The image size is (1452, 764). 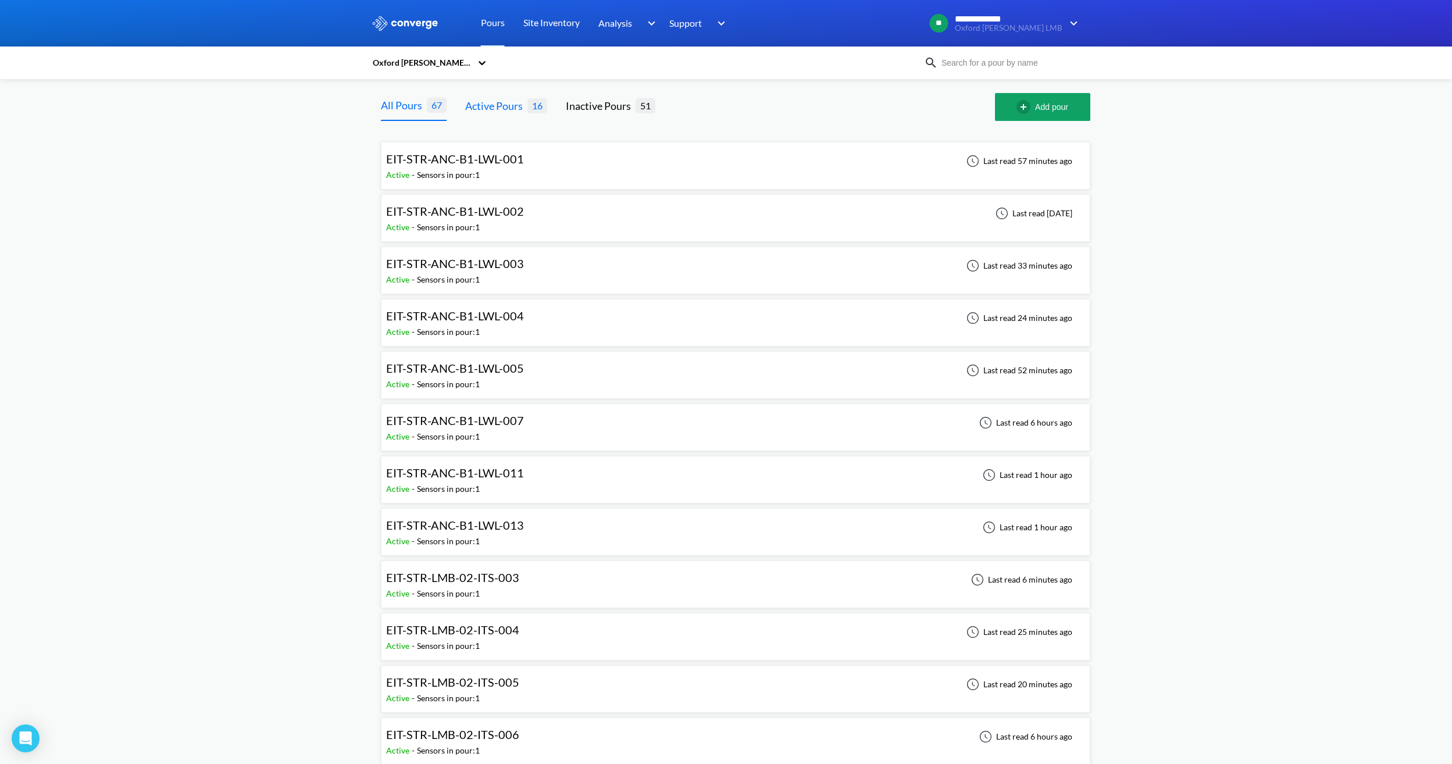 What do you see at coordinates (735, 317) in the screenshot?
I see `a: EIT-STR-ANC-B1-LWL-004Active-Sensors in pour:1Last read 24 minutes ago` at bounding box center [735, 317].